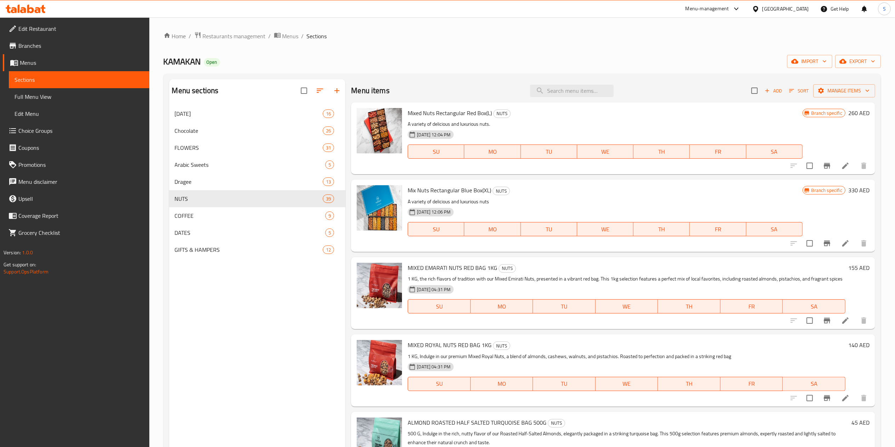 This screenshot has height=447, width=895. What do you see at coordinates (257, 199) in the screenshot?
I see `div: NUTS39` at bounding box center [257, 199].